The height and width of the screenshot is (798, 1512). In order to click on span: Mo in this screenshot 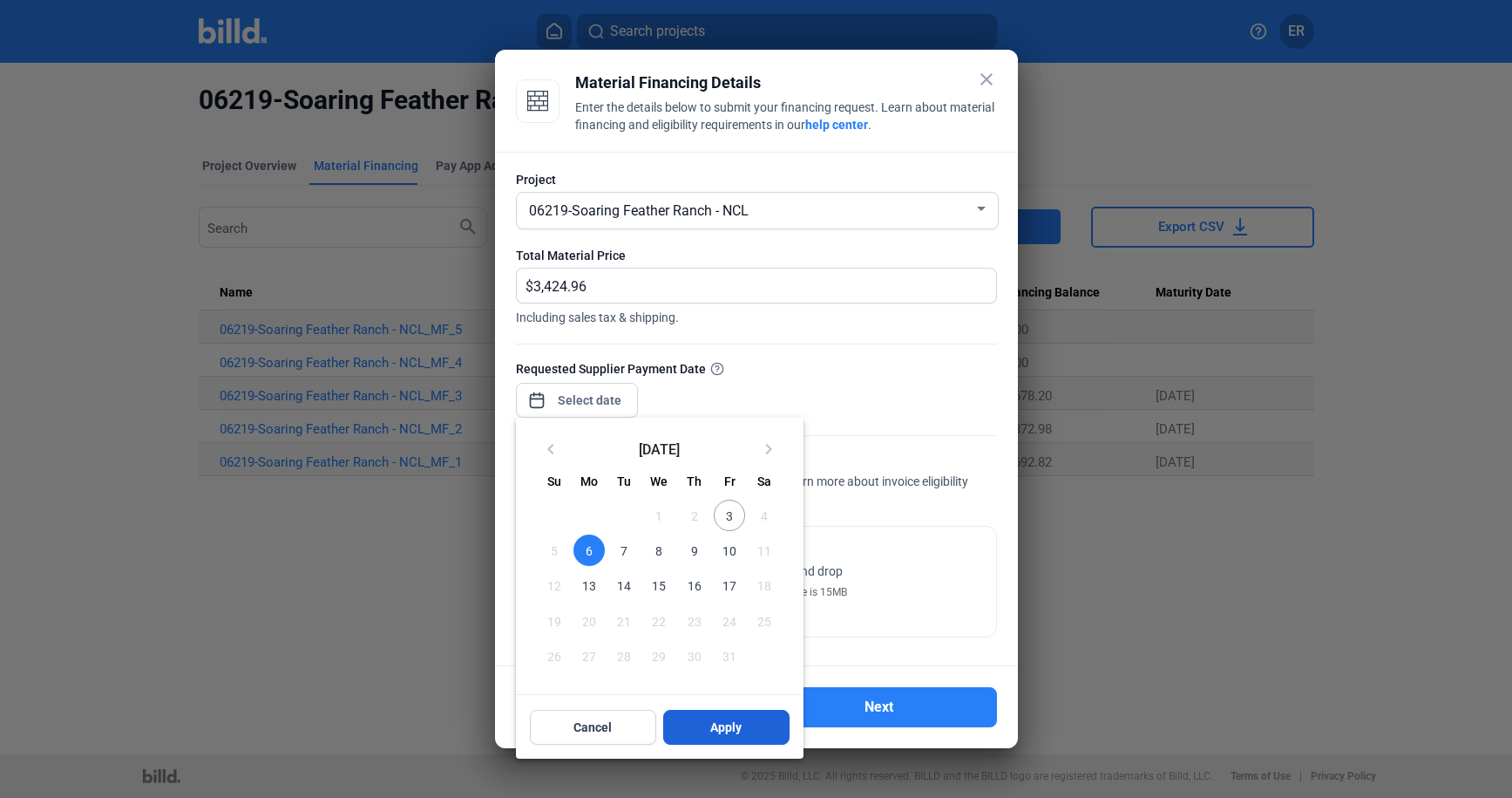, I will do `click(589, 481)`.